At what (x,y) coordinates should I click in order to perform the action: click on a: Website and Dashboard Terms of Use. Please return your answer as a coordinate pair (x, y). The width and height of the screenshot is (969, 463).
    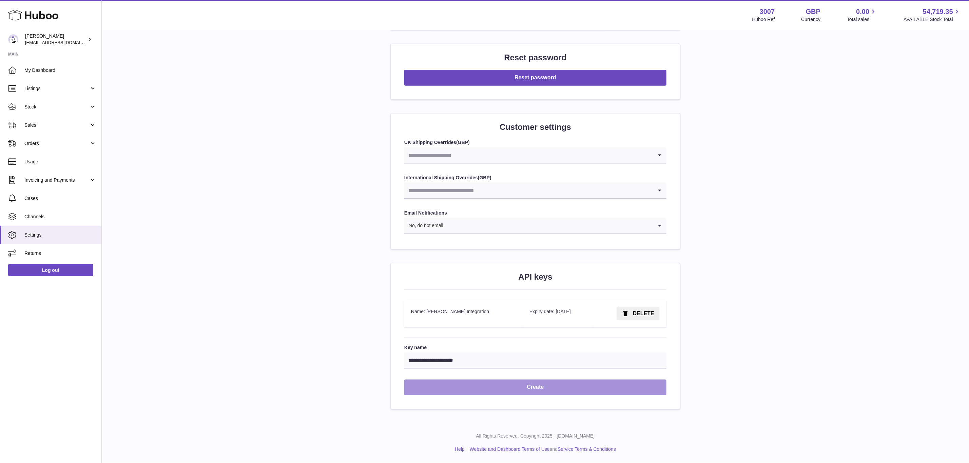
    Looking at the image, I should click on (510, 450).